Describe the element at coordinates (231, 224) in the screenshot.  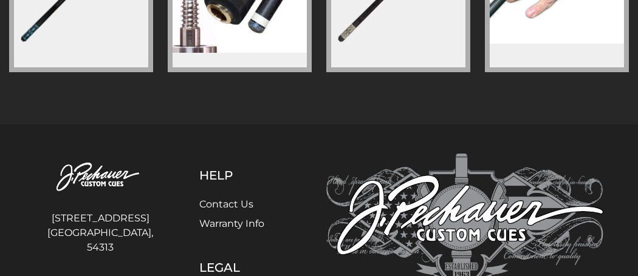
I see `a: Warranty Info` at that location.